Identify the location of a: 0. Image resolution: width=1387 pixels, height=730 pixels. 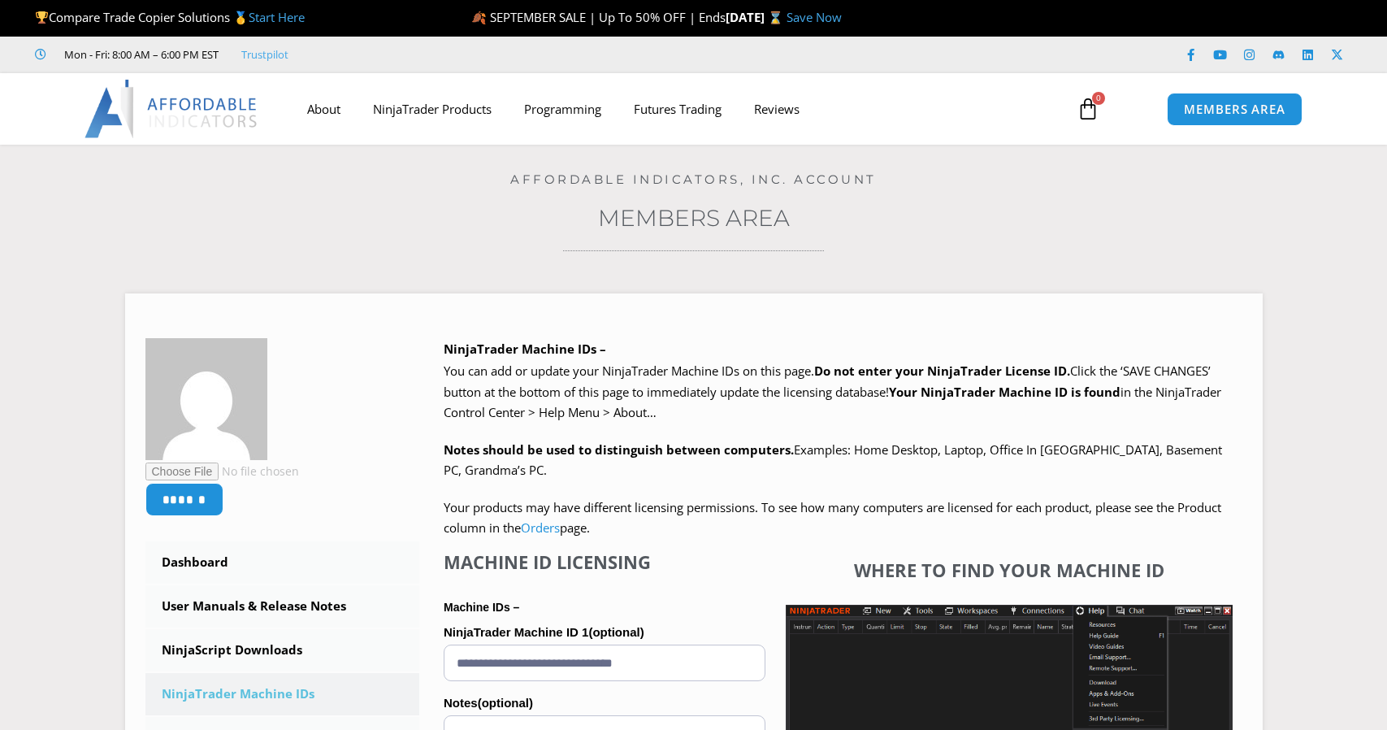
(1088, 109).